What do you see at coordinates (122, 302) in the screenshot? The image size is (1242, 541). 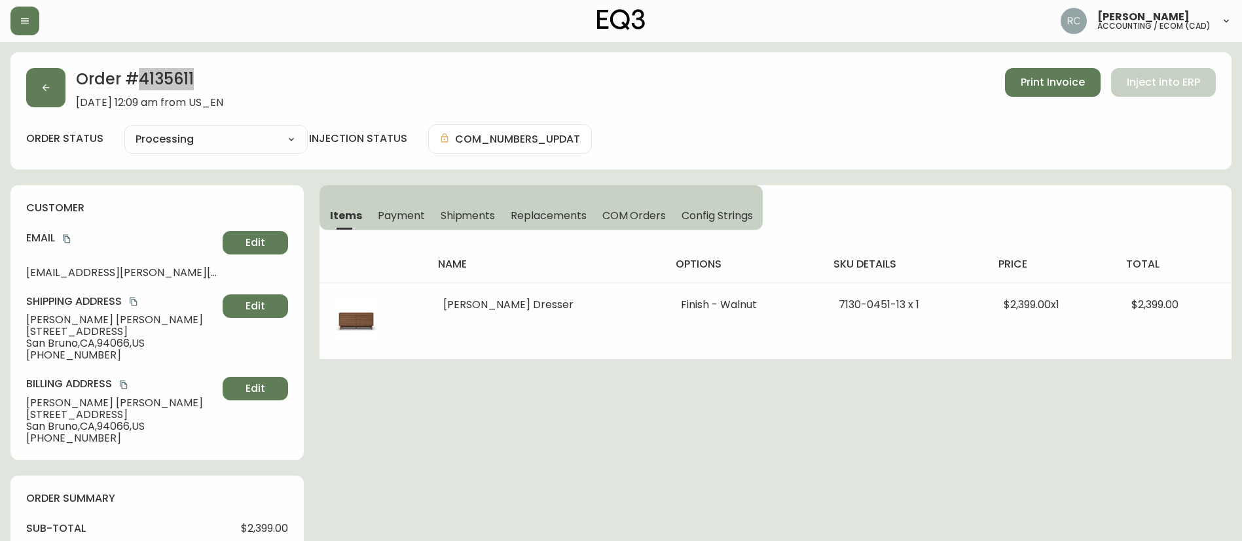 I see `h4: Shipping Address` at bounding box center [122, 302].